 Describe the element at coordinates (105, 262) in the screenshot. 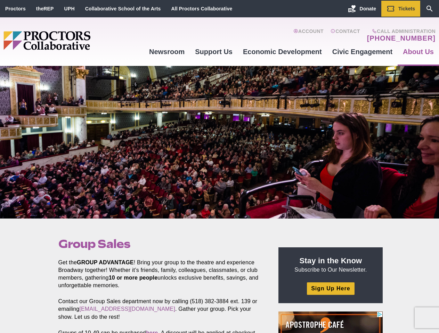

I see `strong: GROUP ADVANTAGE` at that location.